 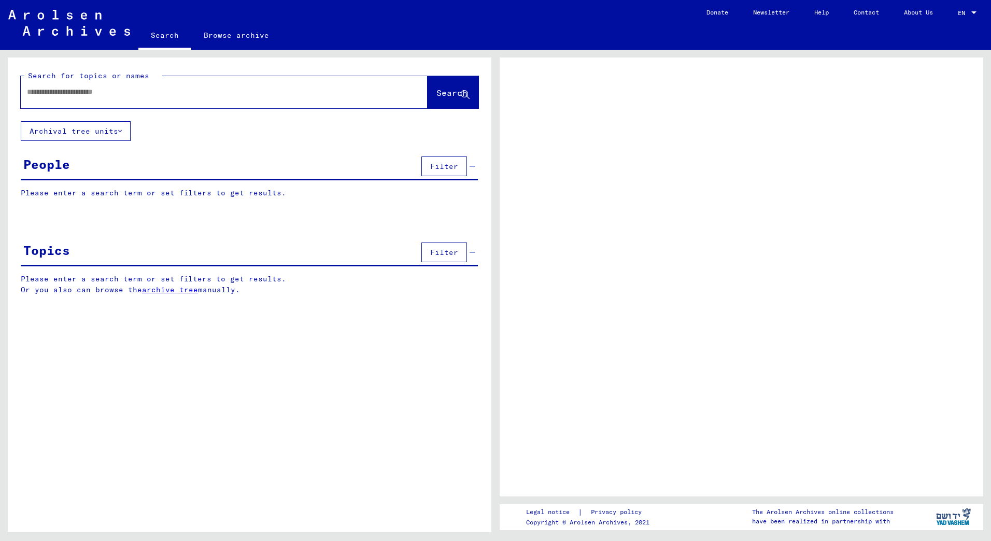 I want to click on mat-label: Search for topics or names, so click(x=89, y=76).